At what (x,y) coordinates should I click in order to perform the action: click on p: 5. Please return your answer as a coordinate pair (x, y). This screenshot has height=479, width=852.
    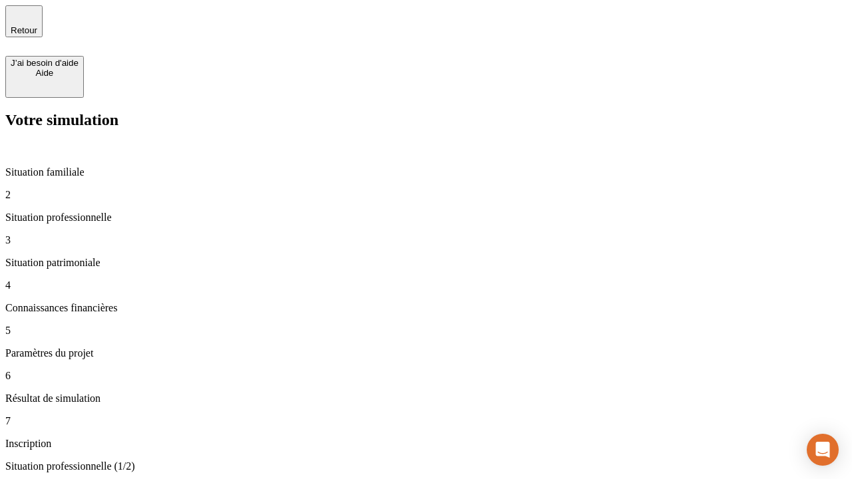
    Looking at the image, I should click on (426, 331).